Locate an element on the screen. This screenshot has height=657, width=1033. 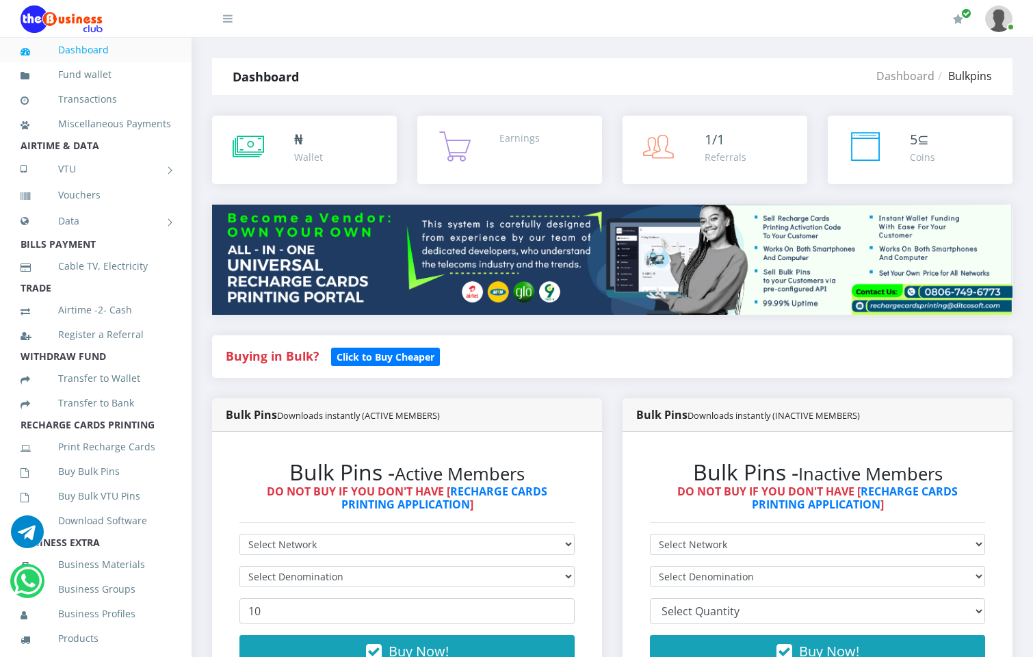
a: Earnings is located at coordinates (510, 150).